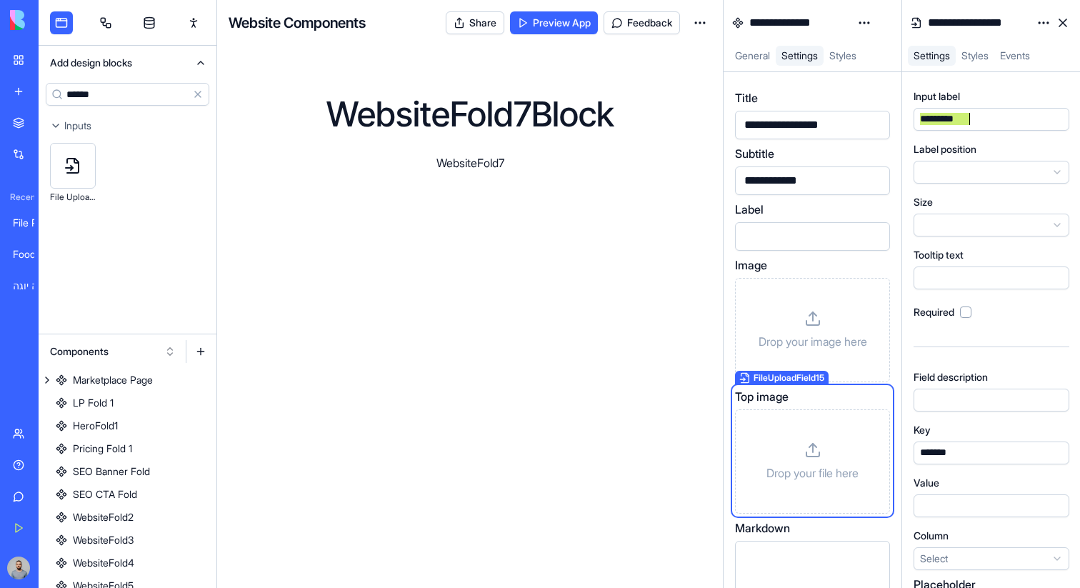  What do you see at coordinates (812, 319) in the screenshot?
I see `div: ImageDrop your image here` at bounding box center [812, 319].